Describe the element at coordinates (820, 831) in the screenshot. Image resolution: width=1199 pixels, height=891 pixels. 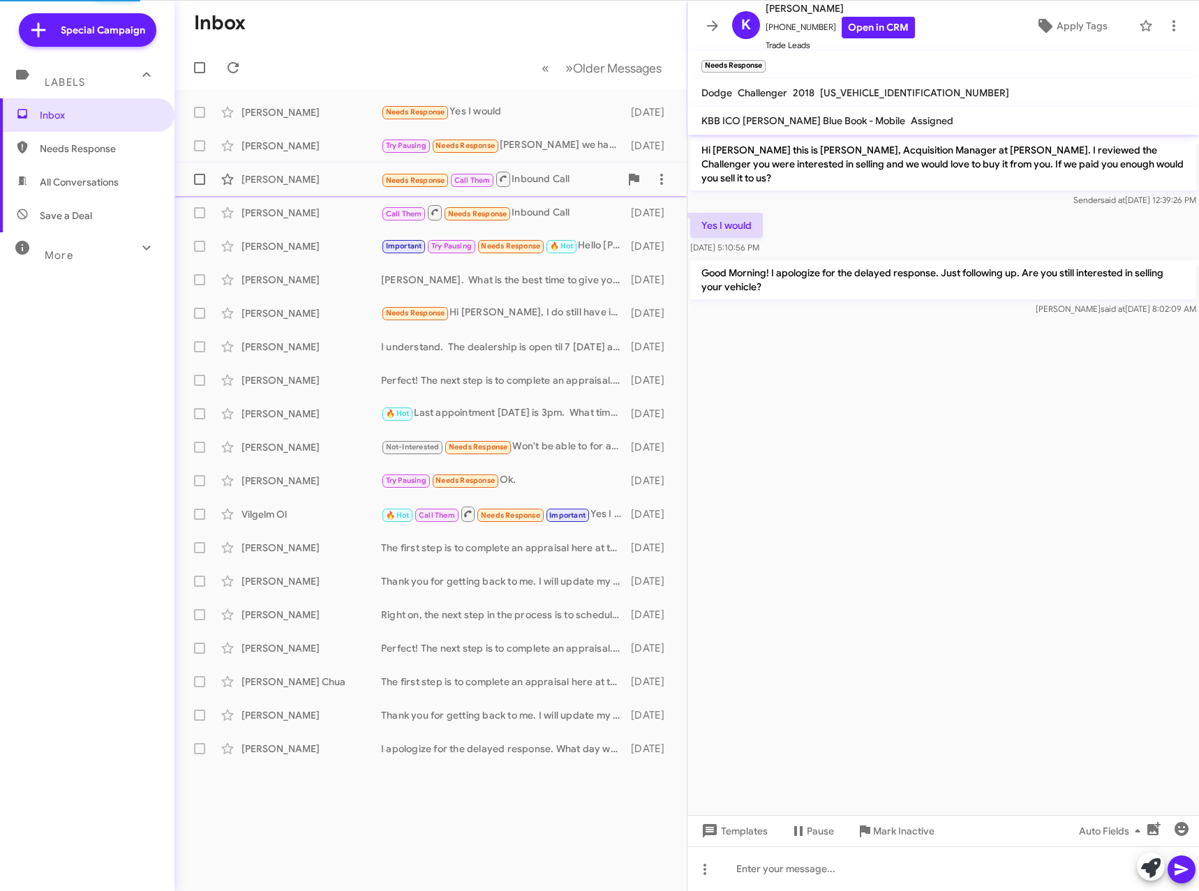
I see `span: Pause` at that location.